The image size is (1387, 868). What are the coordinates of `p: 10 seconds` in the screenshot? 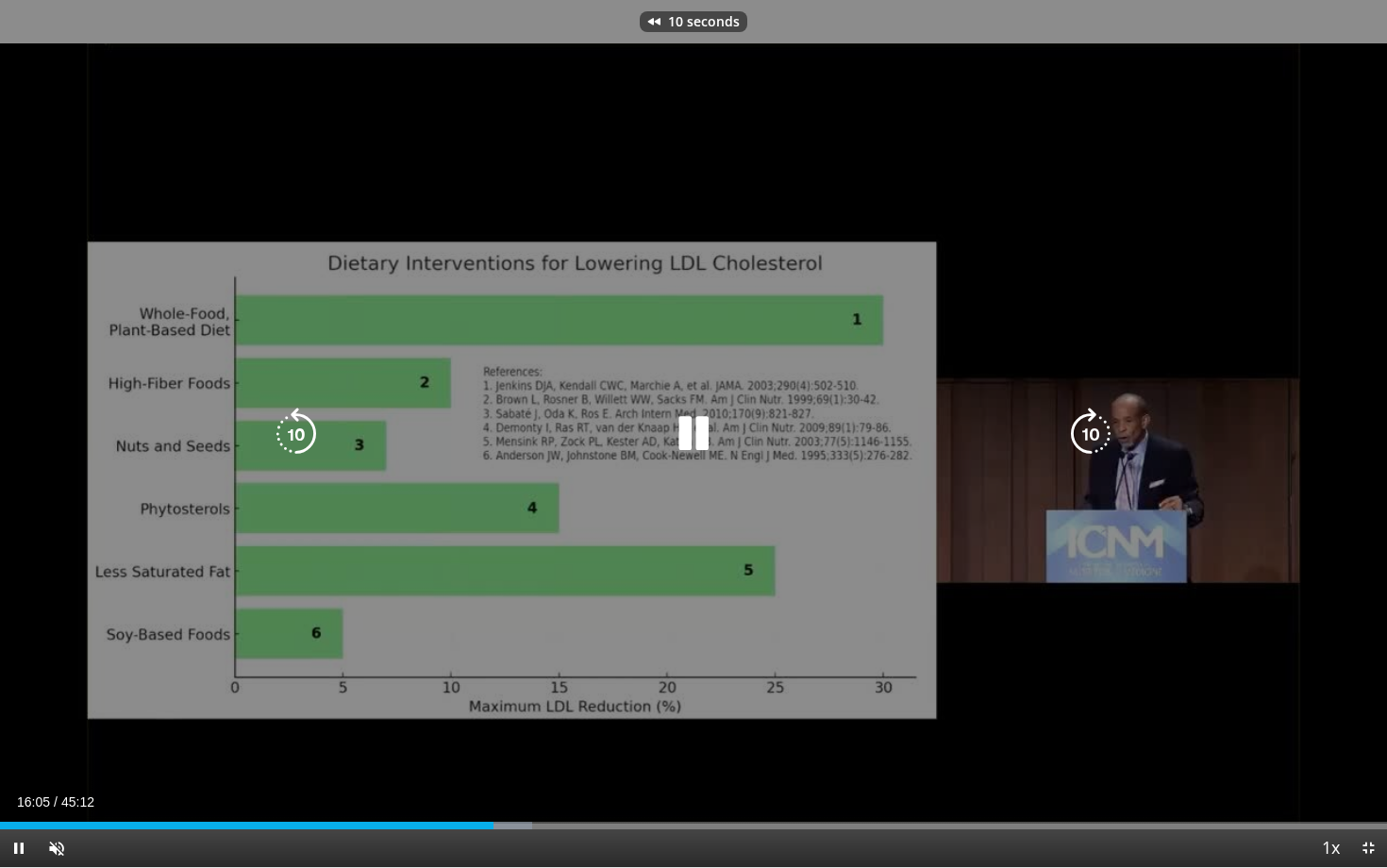 It's located at (704, 22).